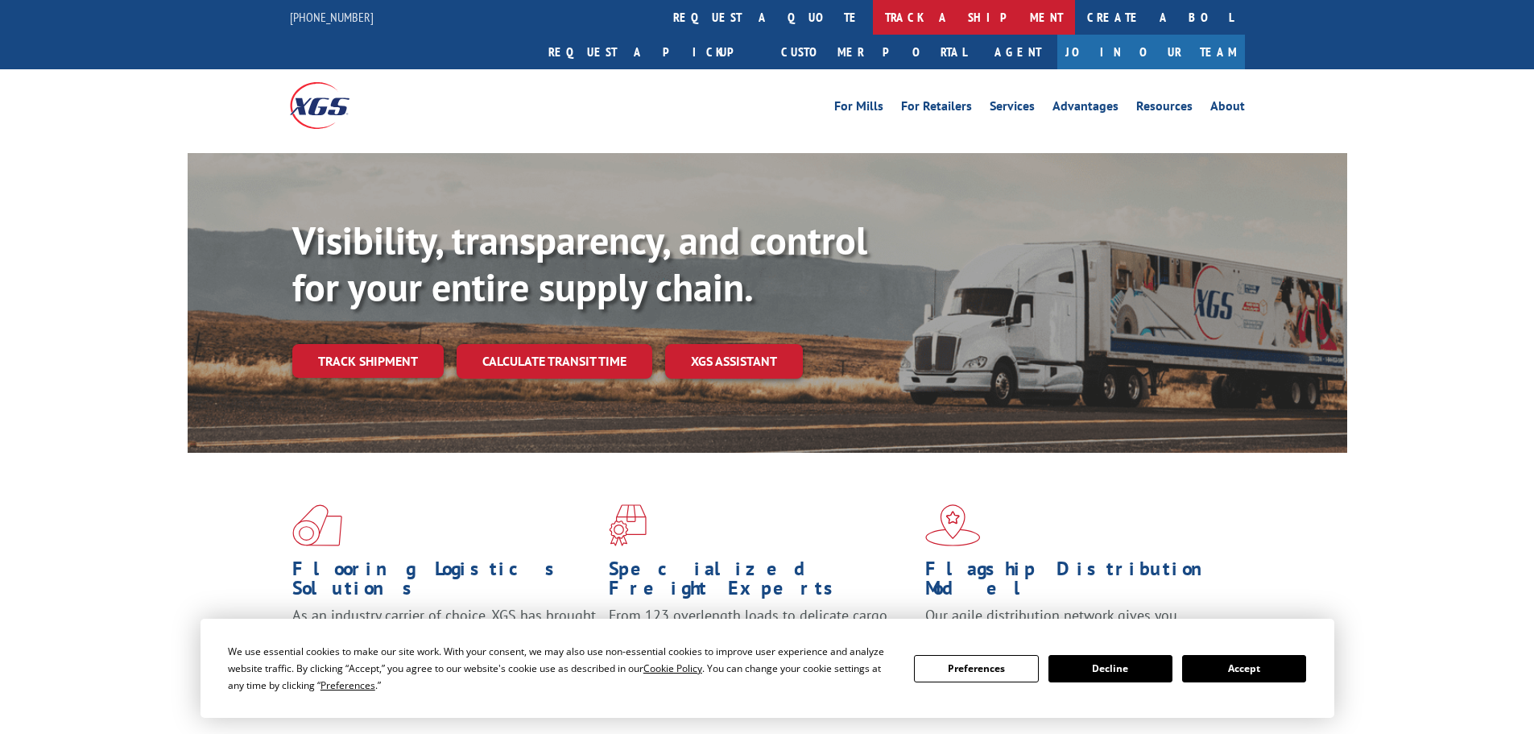 The width and height of the screenshot is (1534, 734). I want to click on span: As an industry carrier of choice, XGS has brought innovation and dedication to flooring logistics..., so click(444, 634).